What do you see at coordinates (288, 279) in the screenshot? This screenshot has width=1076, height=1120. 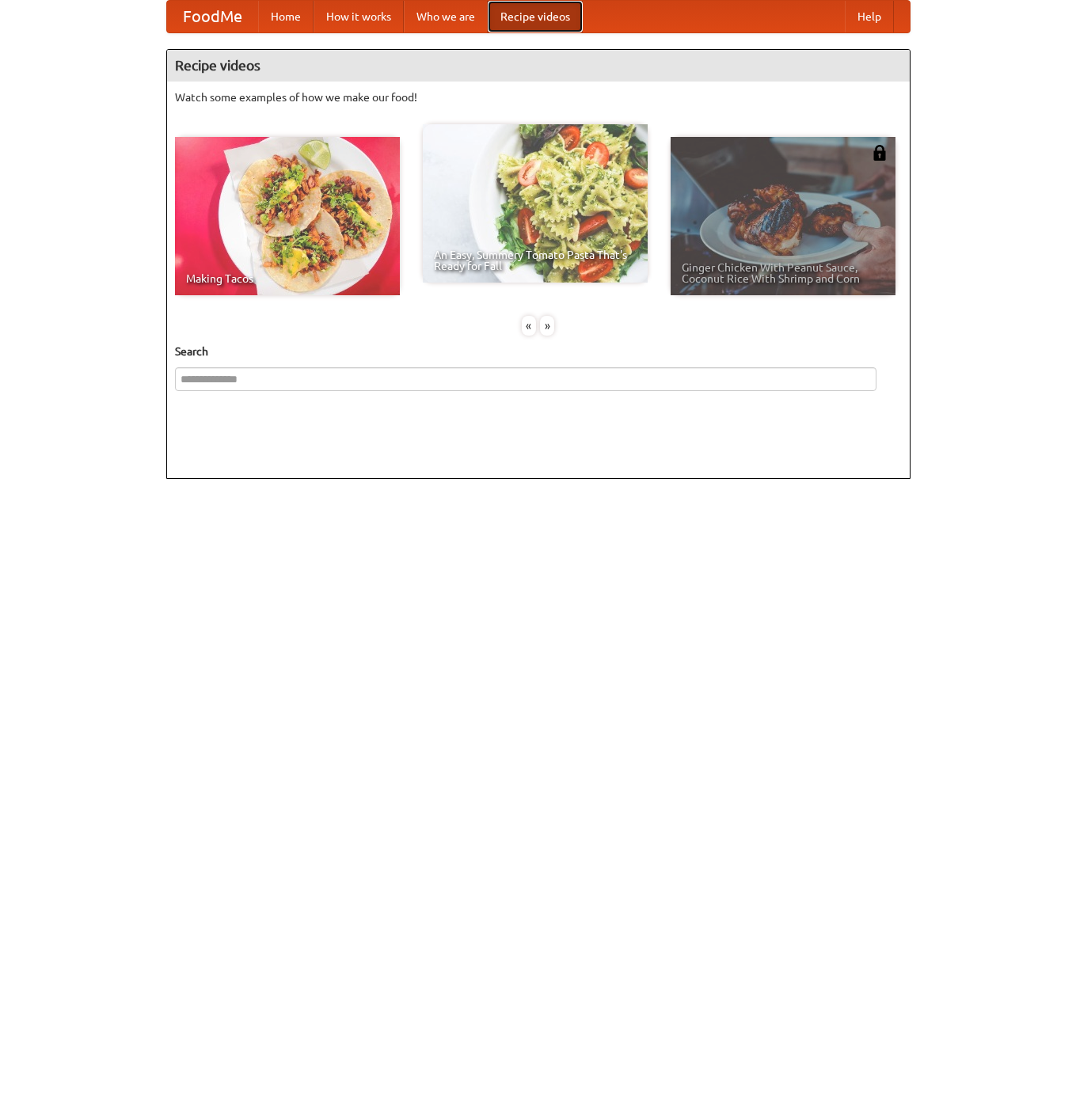 I see `span: Making Tacos` at bounding box center [288, 279].